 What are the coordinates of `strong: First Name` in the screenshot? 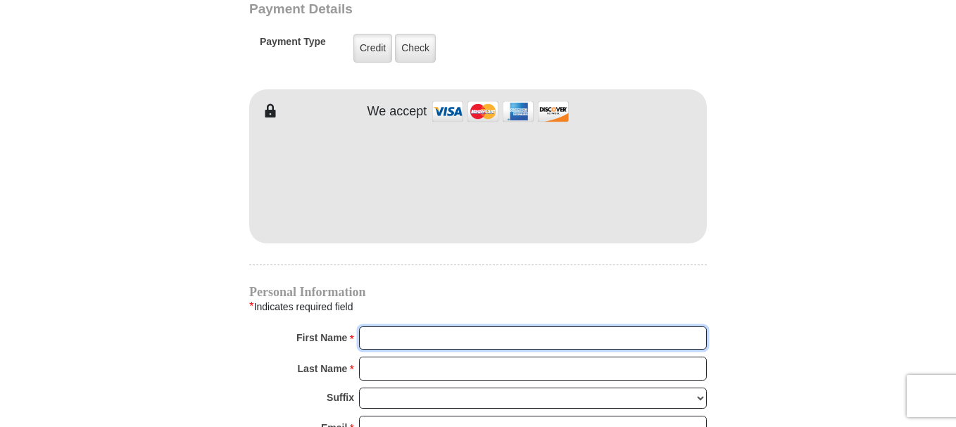 It's located at (322, 338).